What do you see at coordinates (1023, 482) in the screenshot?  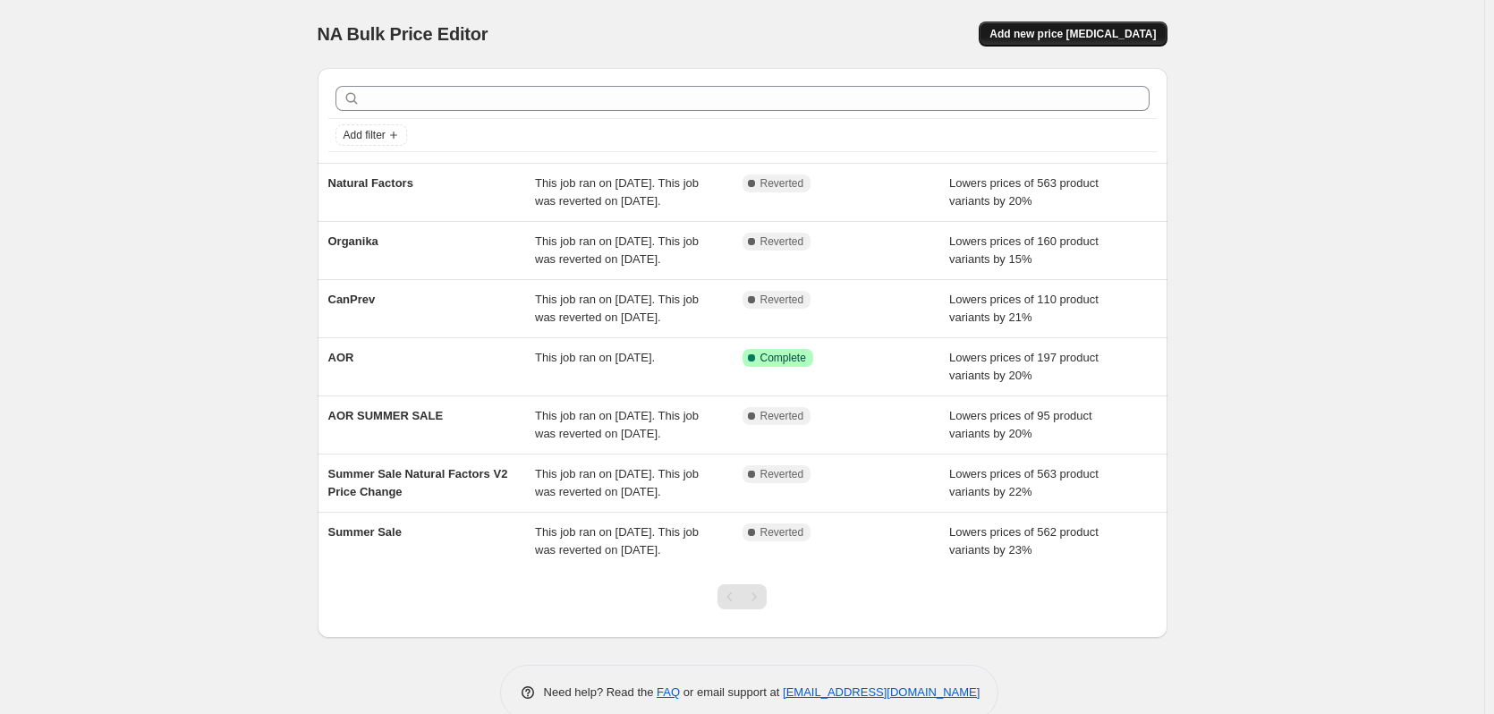 I see `span: Lowers prices of 563 product variants by 22%` at bounding box center [1023, 482].